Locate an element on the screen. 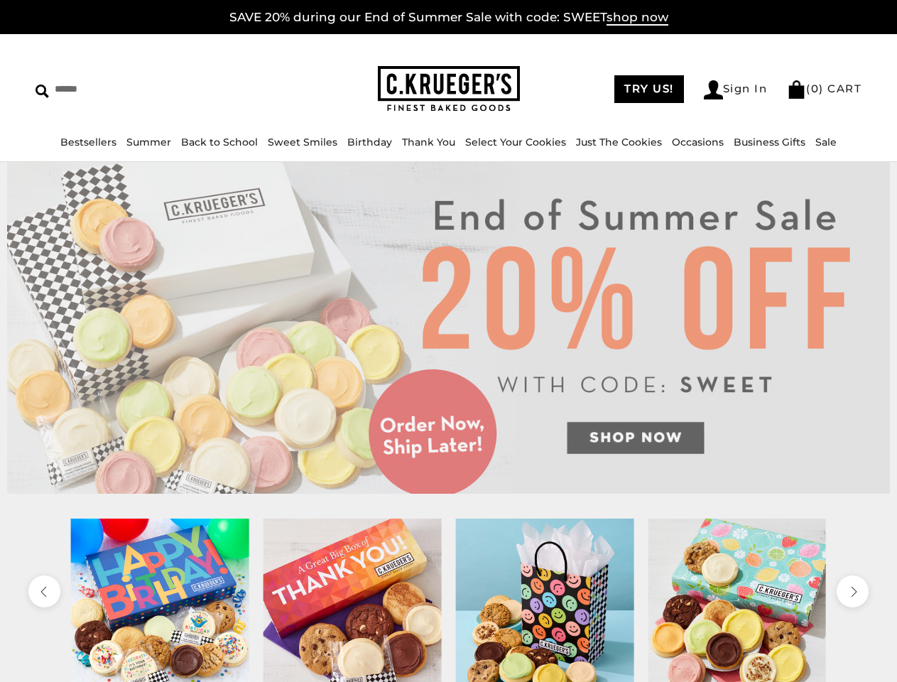  button: next is located at coordinates (852, 591).